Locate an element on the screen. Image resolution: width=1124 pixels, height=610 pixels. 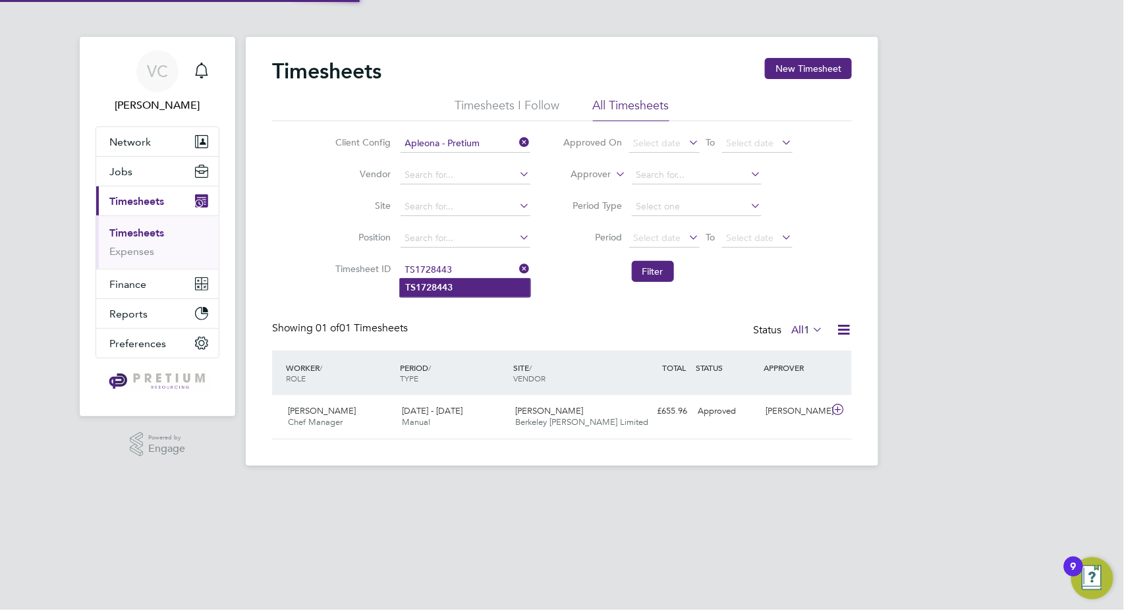
label: Timesheet ID is located at coordinates (362, 269).